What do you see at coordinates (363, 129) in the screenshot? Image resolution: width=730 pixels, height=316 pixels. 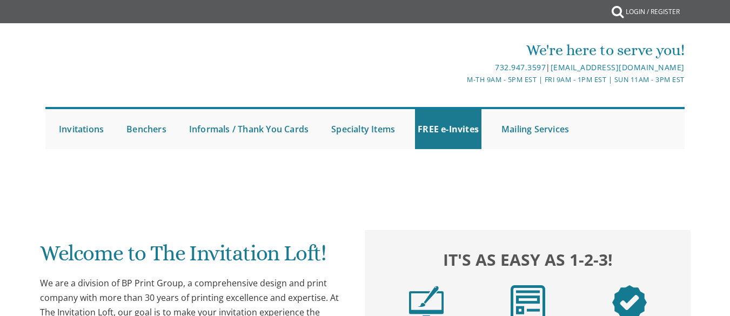 I see `a: Specialty Items` at bounding box center [363, 129].